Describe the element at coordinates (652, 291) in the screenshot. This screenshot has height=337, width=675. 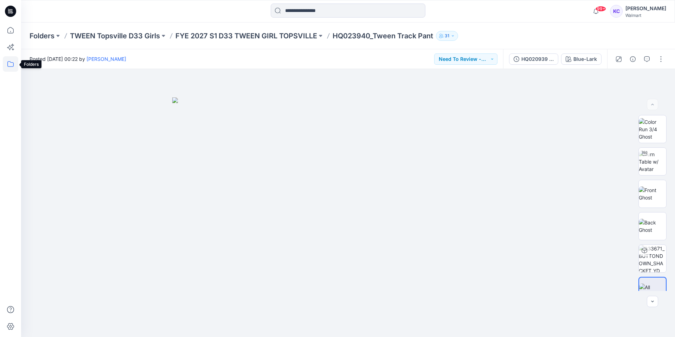
I see `img: All colorways` at that location.